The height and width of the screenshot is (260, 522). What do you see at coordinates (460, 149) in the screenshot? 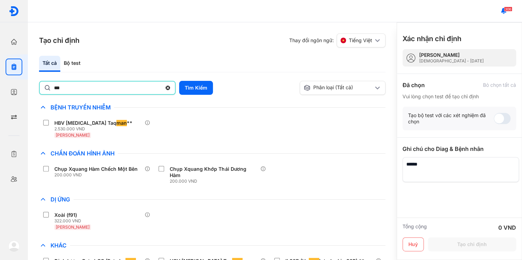
I see `div: Ghi chú cho Diag & Bệnh nhân` at bounding box center [460, 149].